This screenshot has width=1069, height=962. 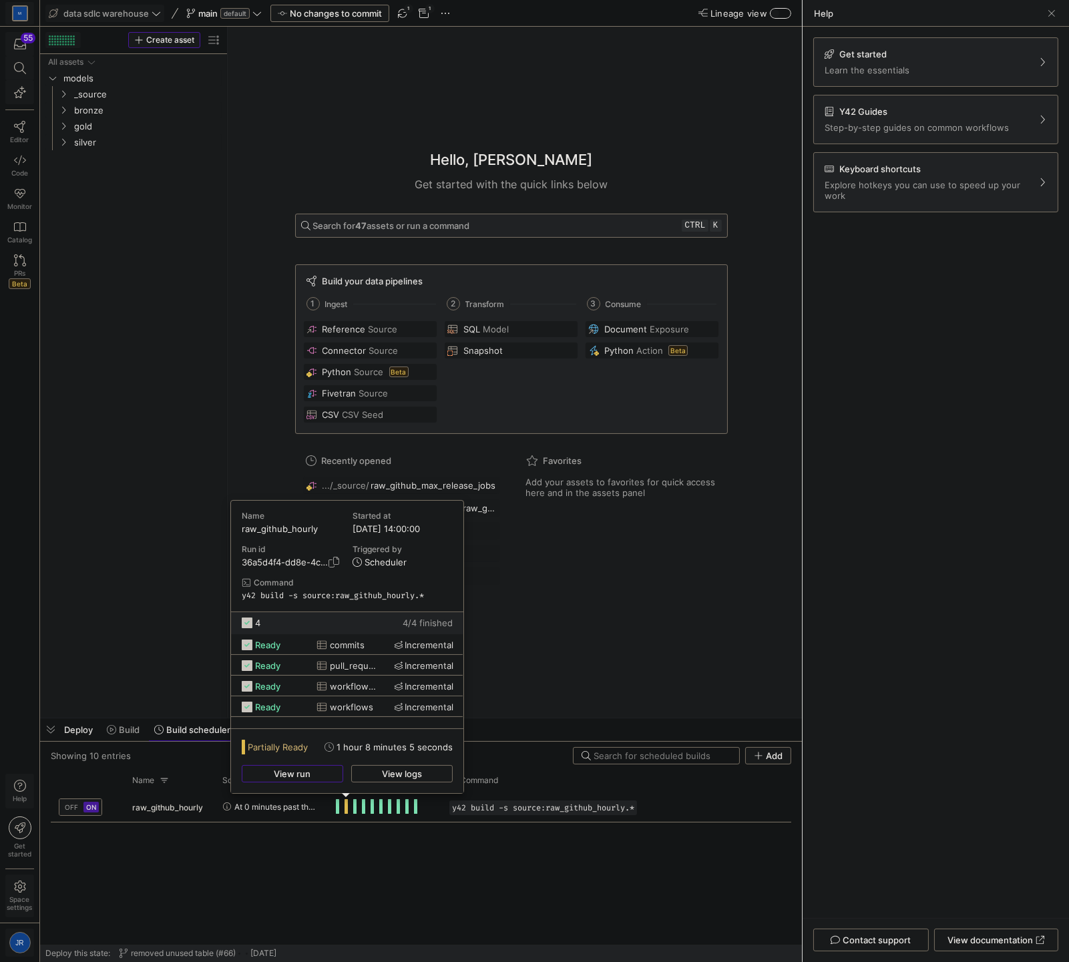 I want to click on span: Connector, so click(x=345, y=351).